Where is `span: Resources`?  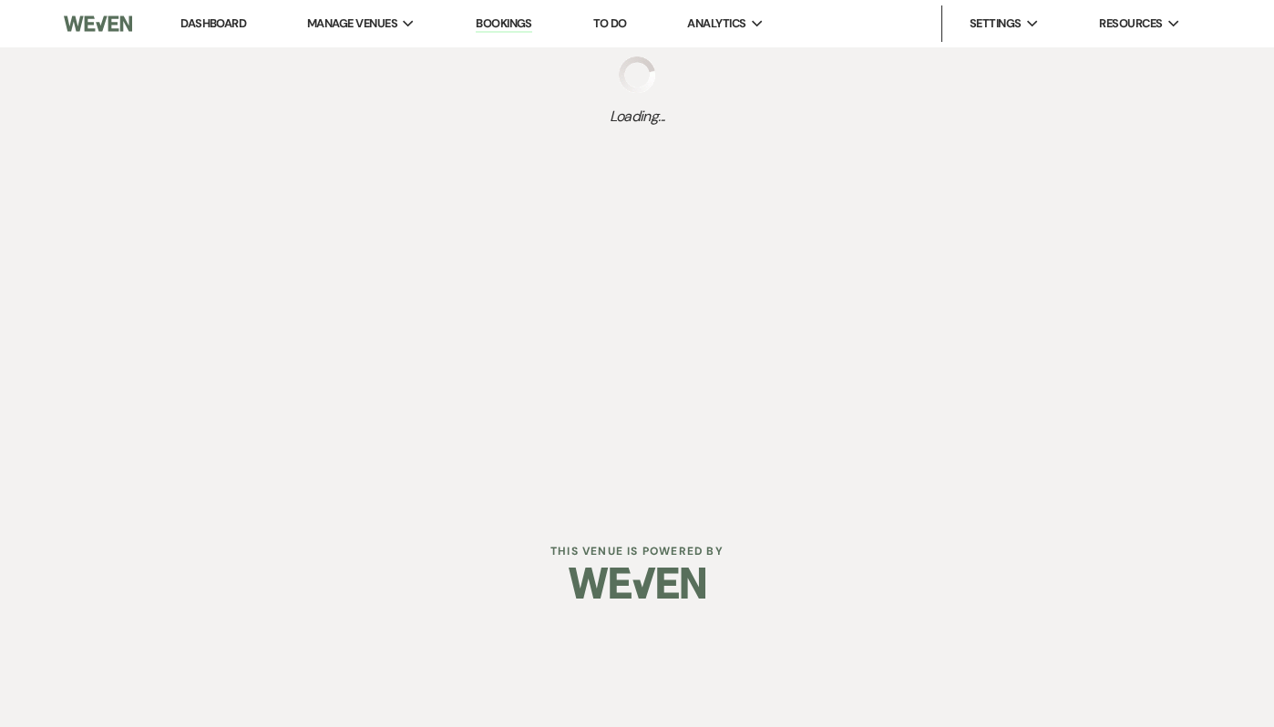 span: Resources is located at coordinates (1130, 24).